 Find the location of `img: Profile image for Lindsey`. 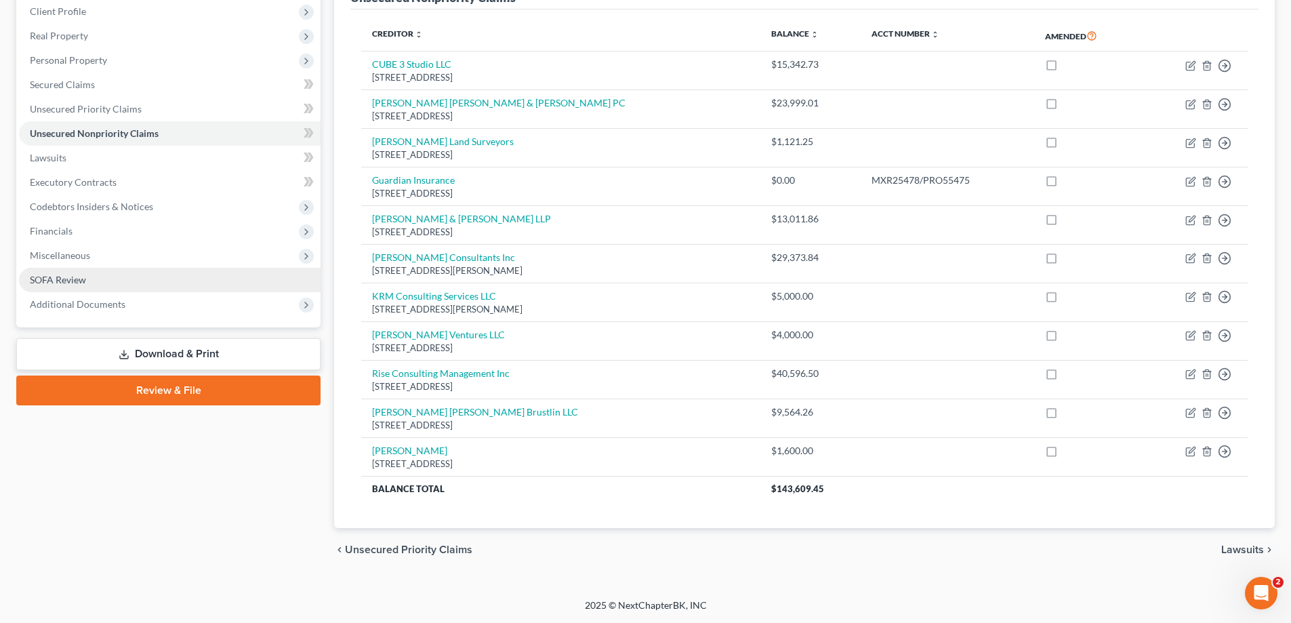

img: Profile image for Lindsey is located at coordinates (184, 35).